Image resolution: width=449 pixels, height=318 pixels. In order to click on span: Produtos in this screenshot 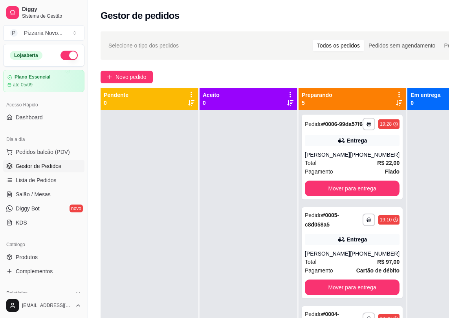, I will do `click(27, 257)`.